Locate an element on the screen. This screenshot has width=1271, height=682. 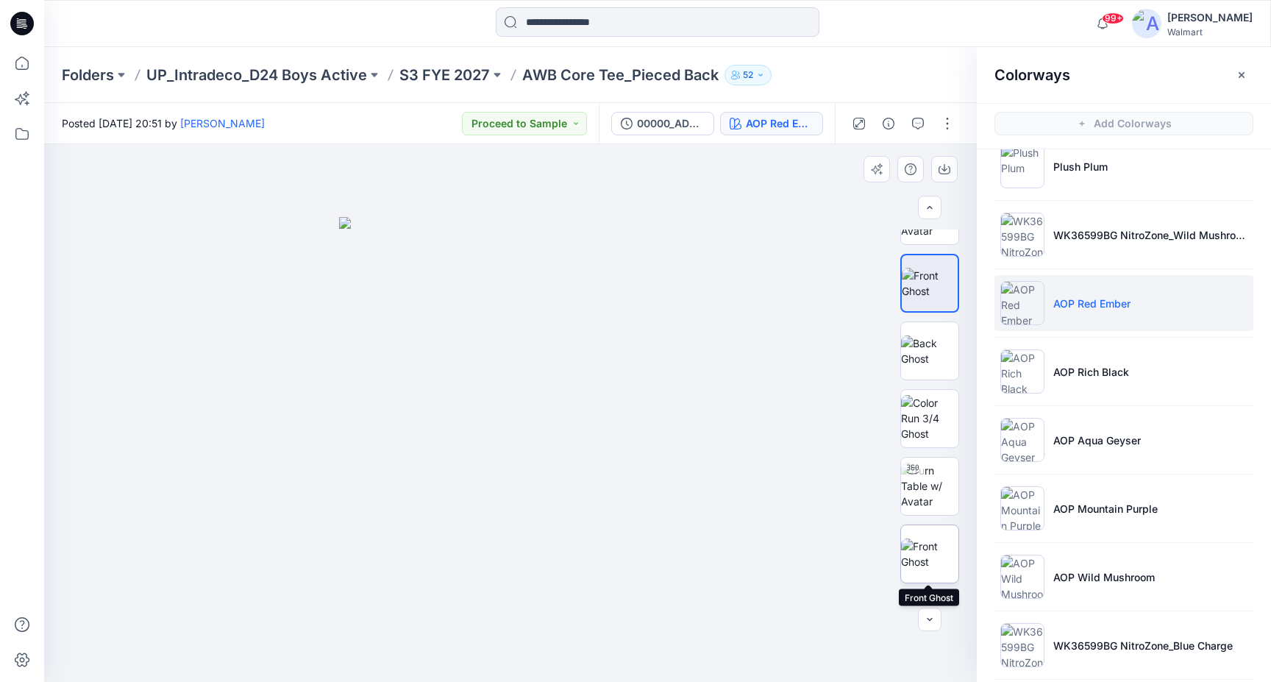
p: AOP Red Ember is located at coordinates (1092, 303).